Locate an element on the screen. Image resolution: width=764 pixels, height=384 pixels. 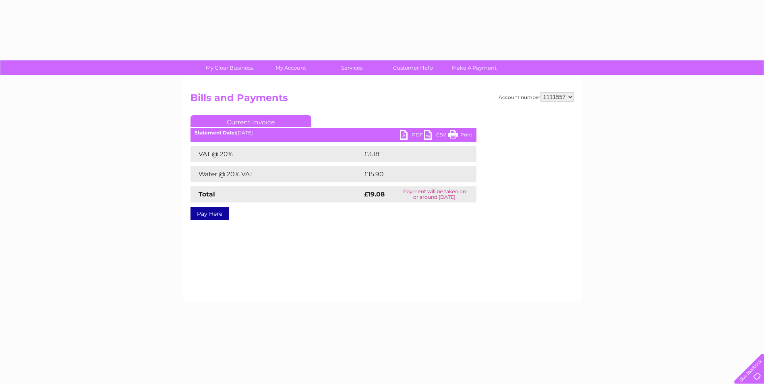
a: Make A Payment is located at coordinates (474, 68).